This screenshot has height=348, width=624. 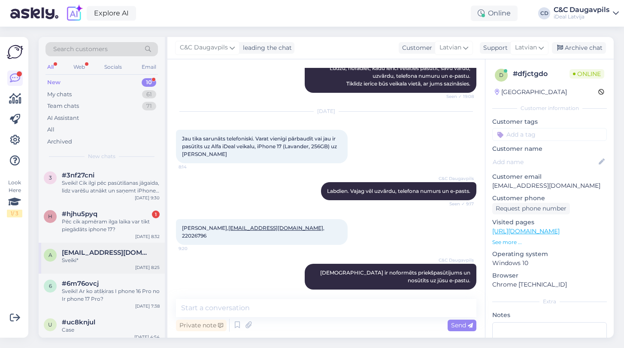 I want to click on span: New chats, so click(x=102, y=156).